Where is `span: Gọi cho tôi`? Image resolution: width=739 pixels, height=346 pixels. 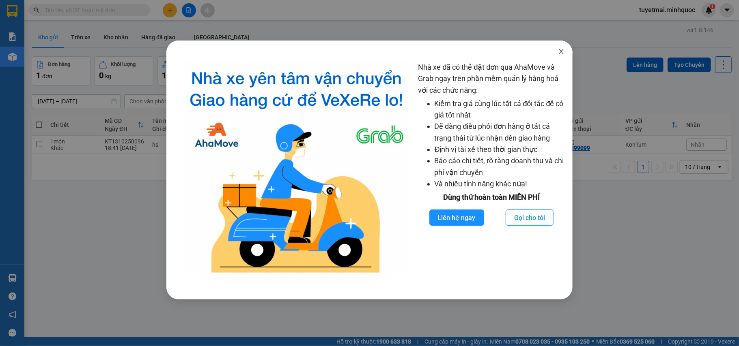 span: Gọi cho tôi is located at coordinates (529, 218).